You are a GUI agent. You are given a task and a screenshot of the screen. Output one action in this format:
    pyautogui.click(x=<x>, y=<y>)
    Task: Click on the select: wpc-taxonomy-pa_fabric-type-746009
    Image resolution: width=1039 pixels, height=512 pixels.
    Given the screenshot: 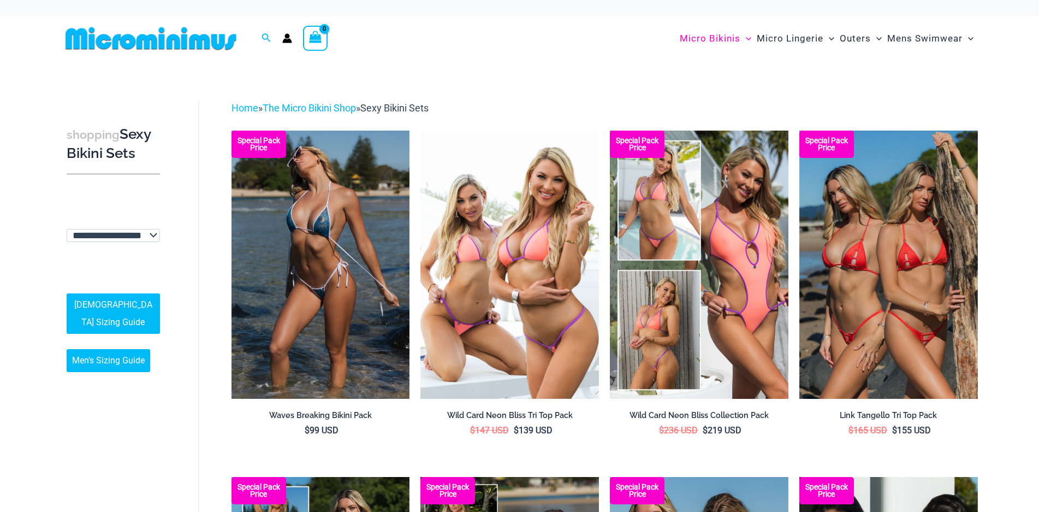 What is the action you would take?
    pyautogui.click(x=113, y=235)
    